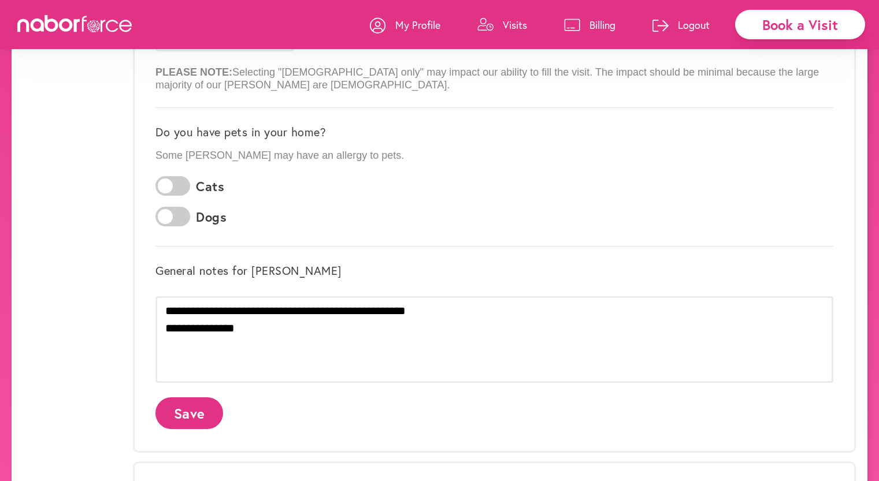 This screenshot has height=481, width=879. What do you see at coordinates (589, 25) in the screenshot?
I see `a: Billing` at bounding box center [589, 25].